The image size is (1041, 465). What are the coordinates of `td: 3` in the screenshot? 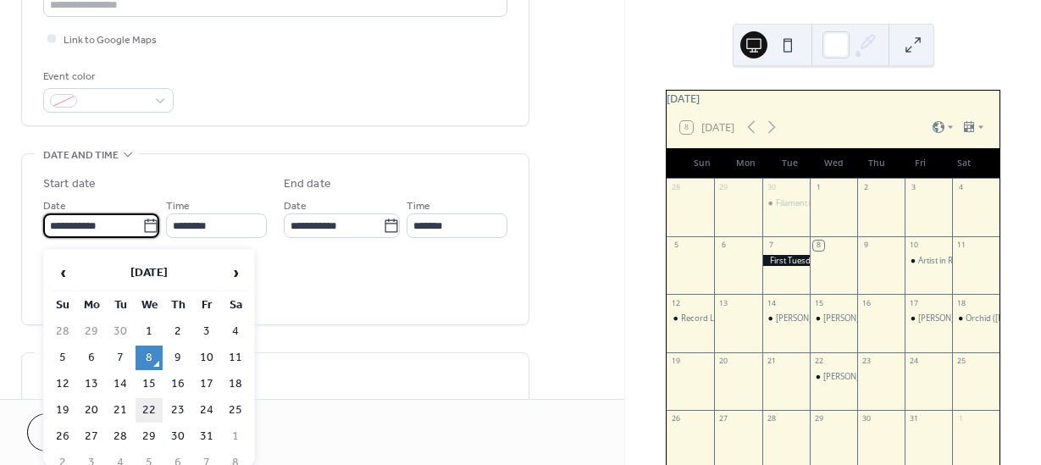 It's located at (207, 331).